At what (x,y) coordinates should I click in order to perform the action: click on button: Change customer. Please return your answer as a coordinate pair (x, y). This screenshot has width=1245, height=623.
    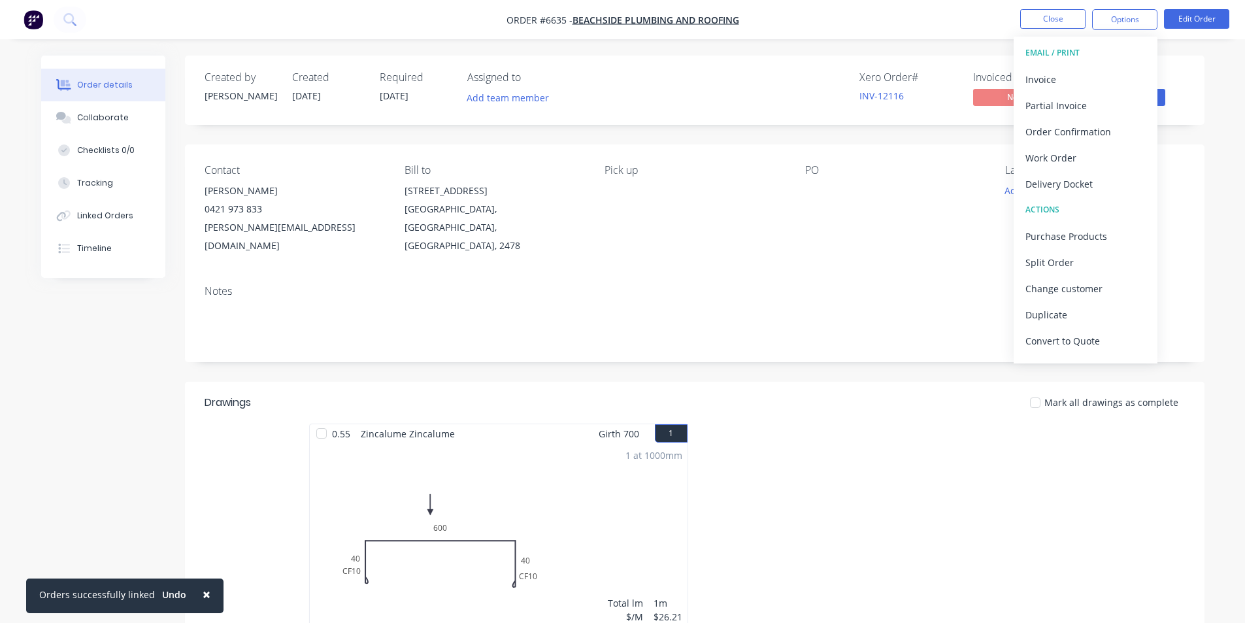
    Looking at the image, I should click on (1085, 288).